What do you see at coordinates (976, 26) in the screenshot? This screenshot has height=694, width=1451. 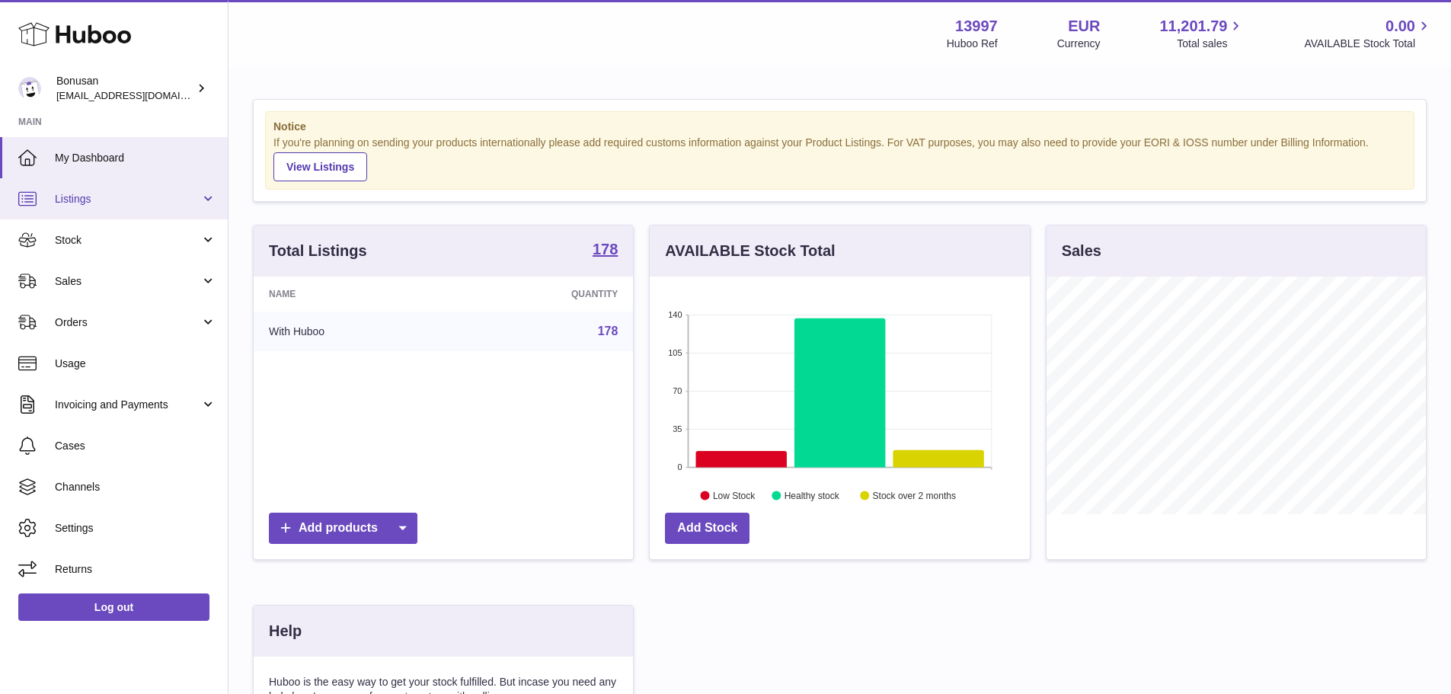 I see `strong: 13997` at bounding box center [976, 26].